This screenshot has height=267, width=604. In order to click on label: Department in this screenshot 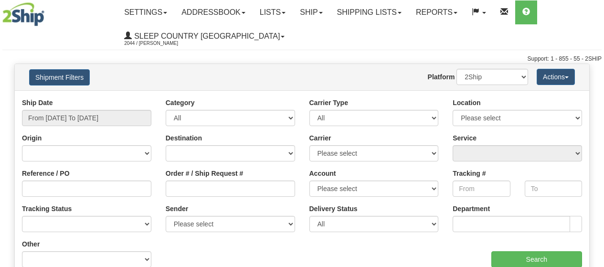, I will do `click(471, 209)`.